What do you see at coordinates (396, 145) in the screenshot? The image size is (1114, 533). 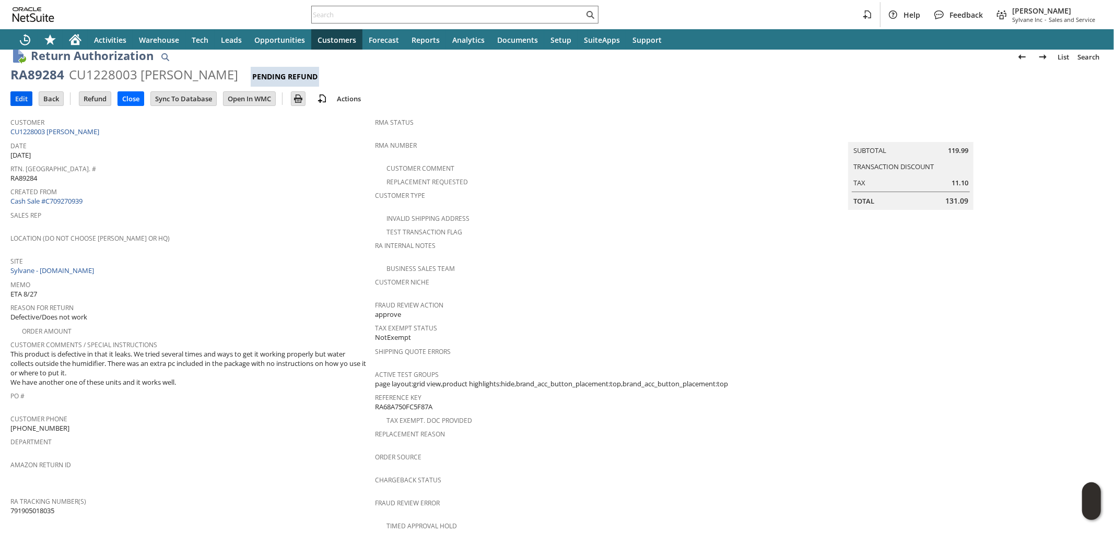 I see `a: RMA Number` at bounding box center [396, 145].